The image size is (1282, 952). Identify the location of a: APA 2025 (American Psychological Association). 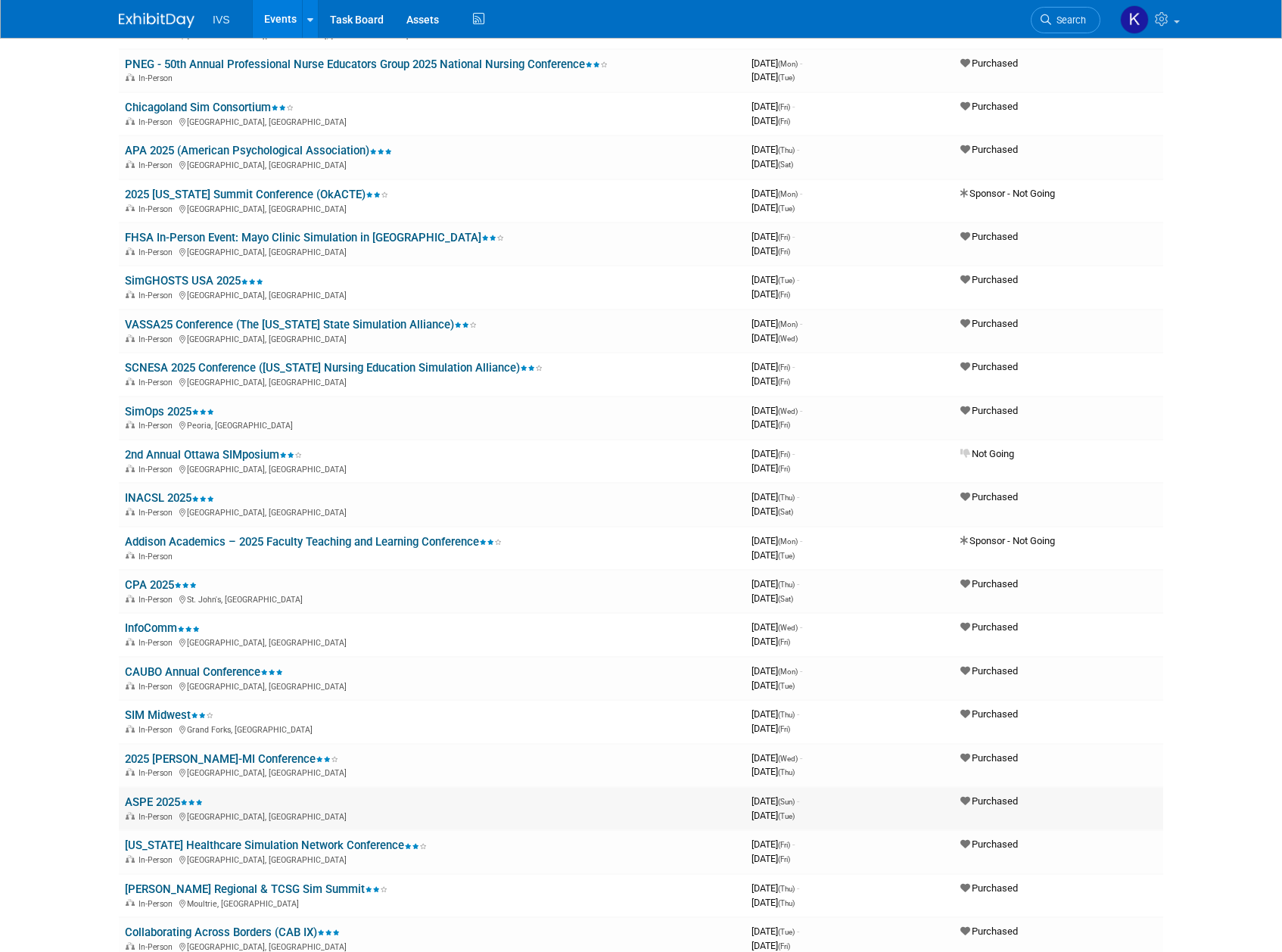
(258, 151).